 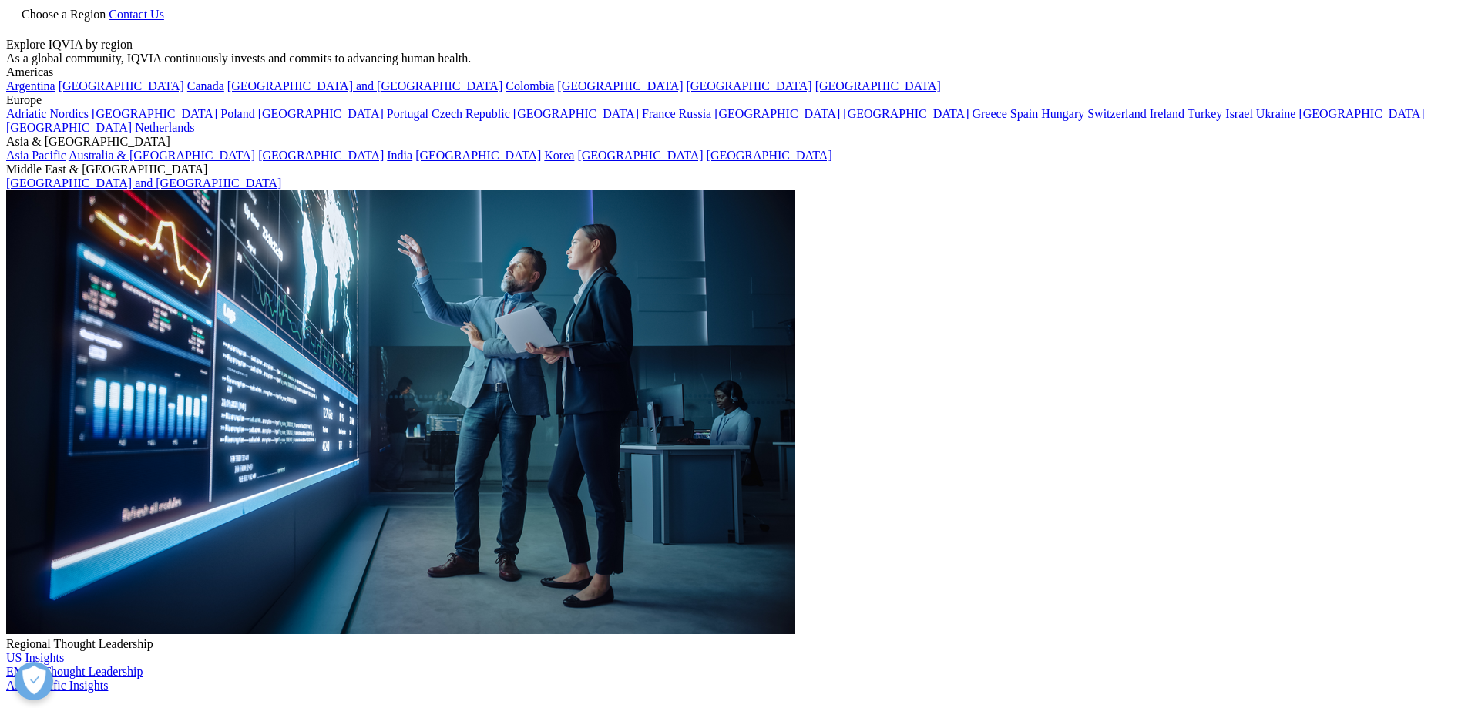 I want to click on a: Poland, so click(x=237, y=113).